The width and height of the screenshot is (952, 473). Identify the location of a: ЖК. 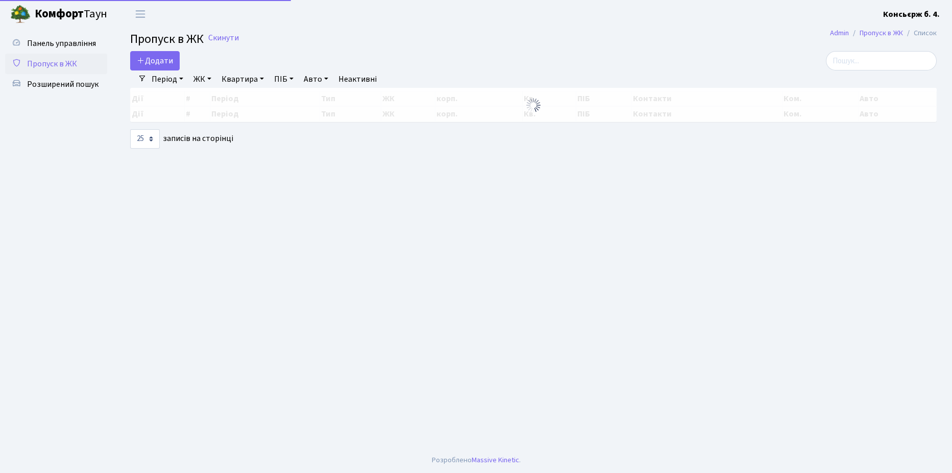
(202, 79).